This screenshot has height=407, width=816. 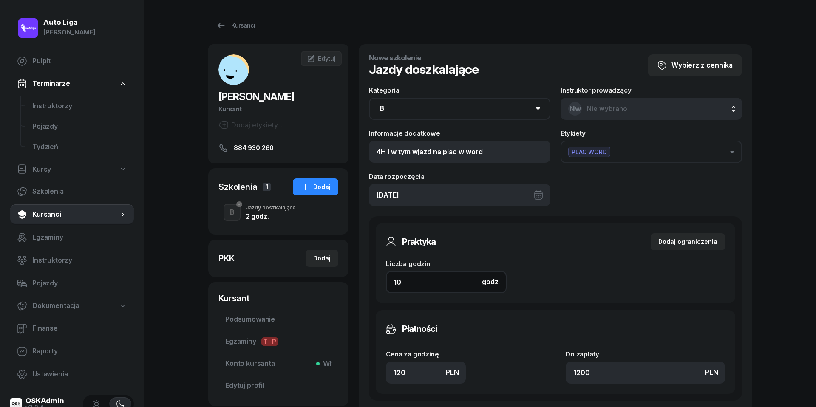 What do you see at coordinates (271, 208) in the screenshot?
I see `div: Jazdy doszkalające` at bounding box center [271, 208].